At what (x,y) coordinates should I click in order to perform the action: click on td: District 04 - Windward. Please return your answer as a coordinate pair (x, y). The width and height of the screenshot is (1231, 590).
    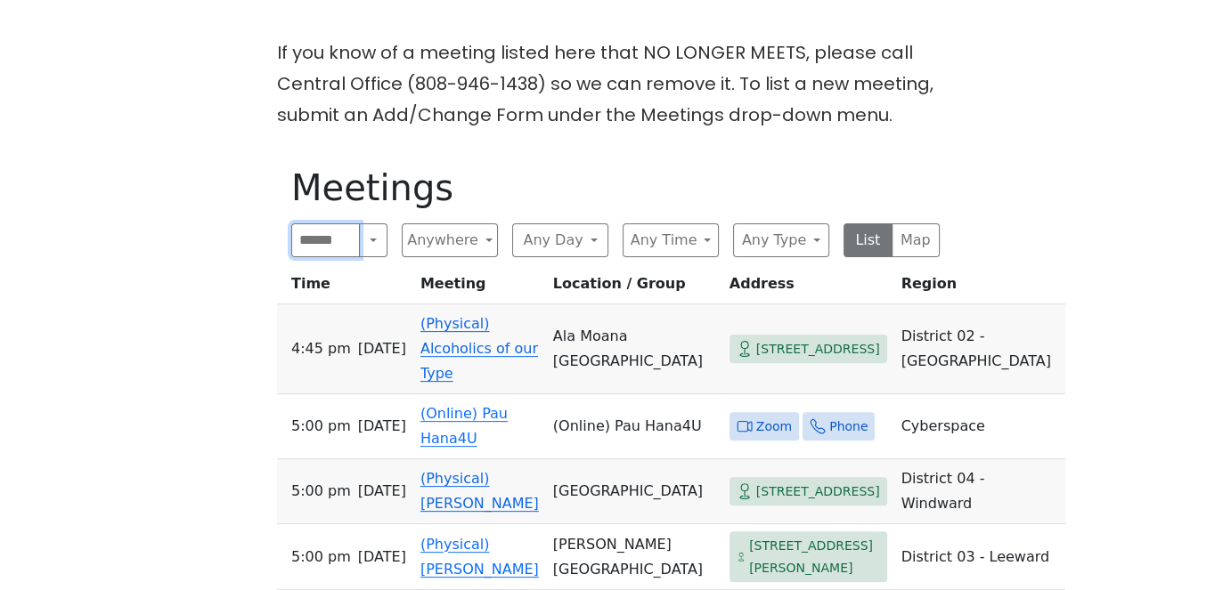
    Looking at the image, I should click on (979, 492).